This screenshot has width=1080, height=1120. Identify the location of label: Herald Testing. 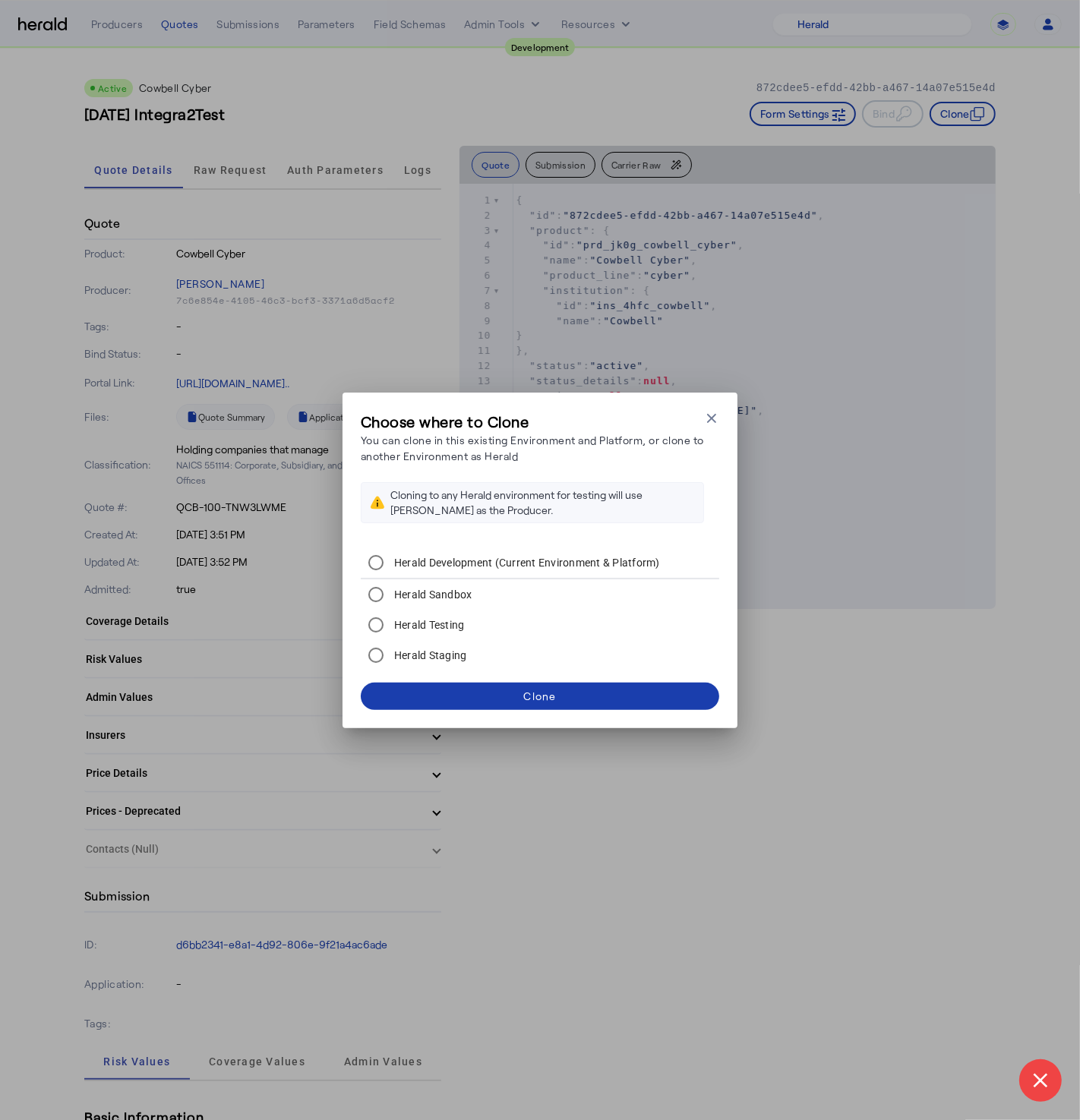
(428, 625).